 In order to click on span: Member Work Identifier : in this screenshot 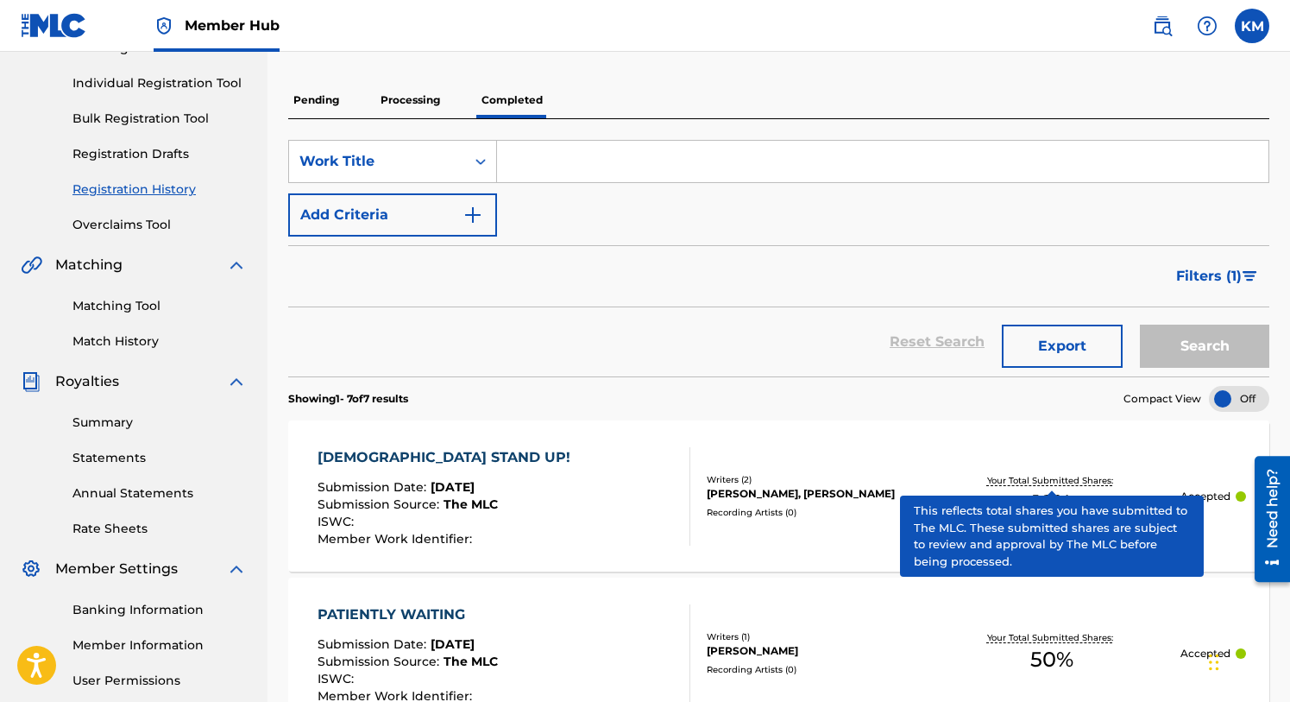, I will do `click(397, 539)`.